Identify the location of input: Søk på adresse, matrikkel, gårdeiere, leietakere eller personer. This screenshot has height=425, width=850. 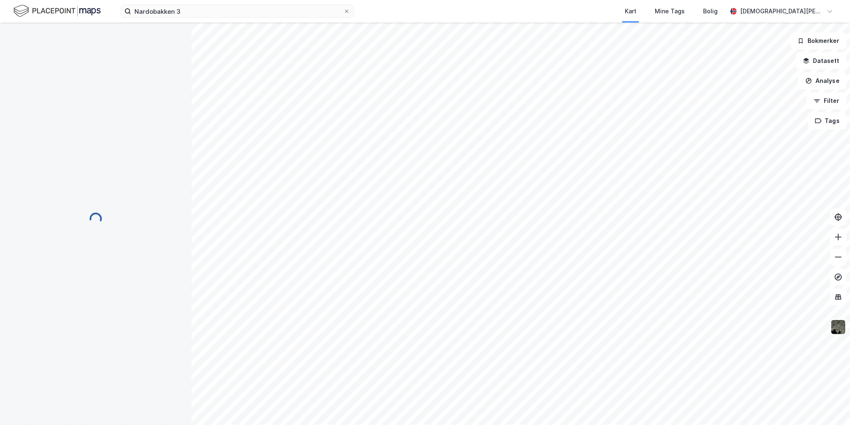
(237, 11).